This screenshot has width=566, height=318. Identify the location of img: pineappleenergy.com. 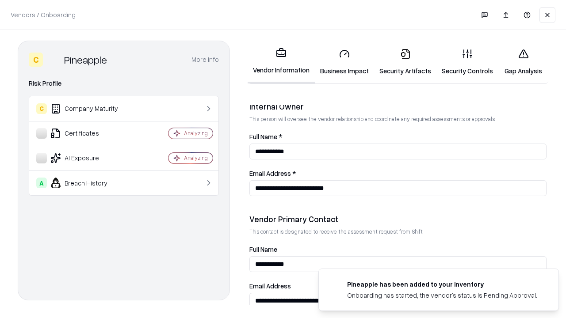
(334, 285).